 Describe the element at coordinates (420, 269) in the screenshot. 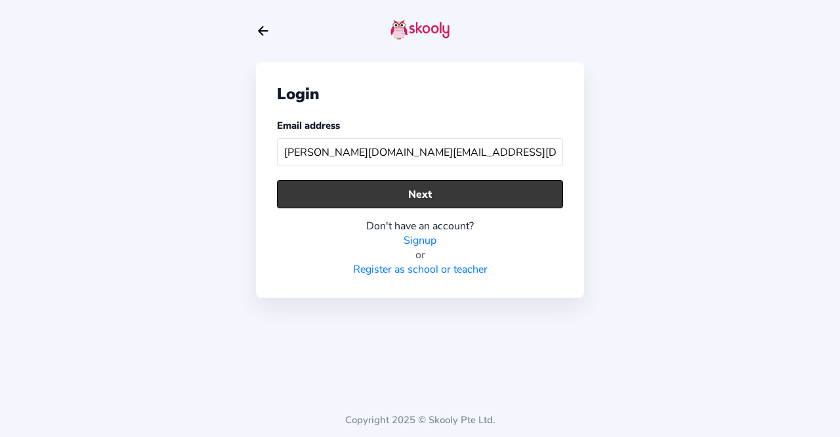

I see `a: Register as school or teacher` at that location.